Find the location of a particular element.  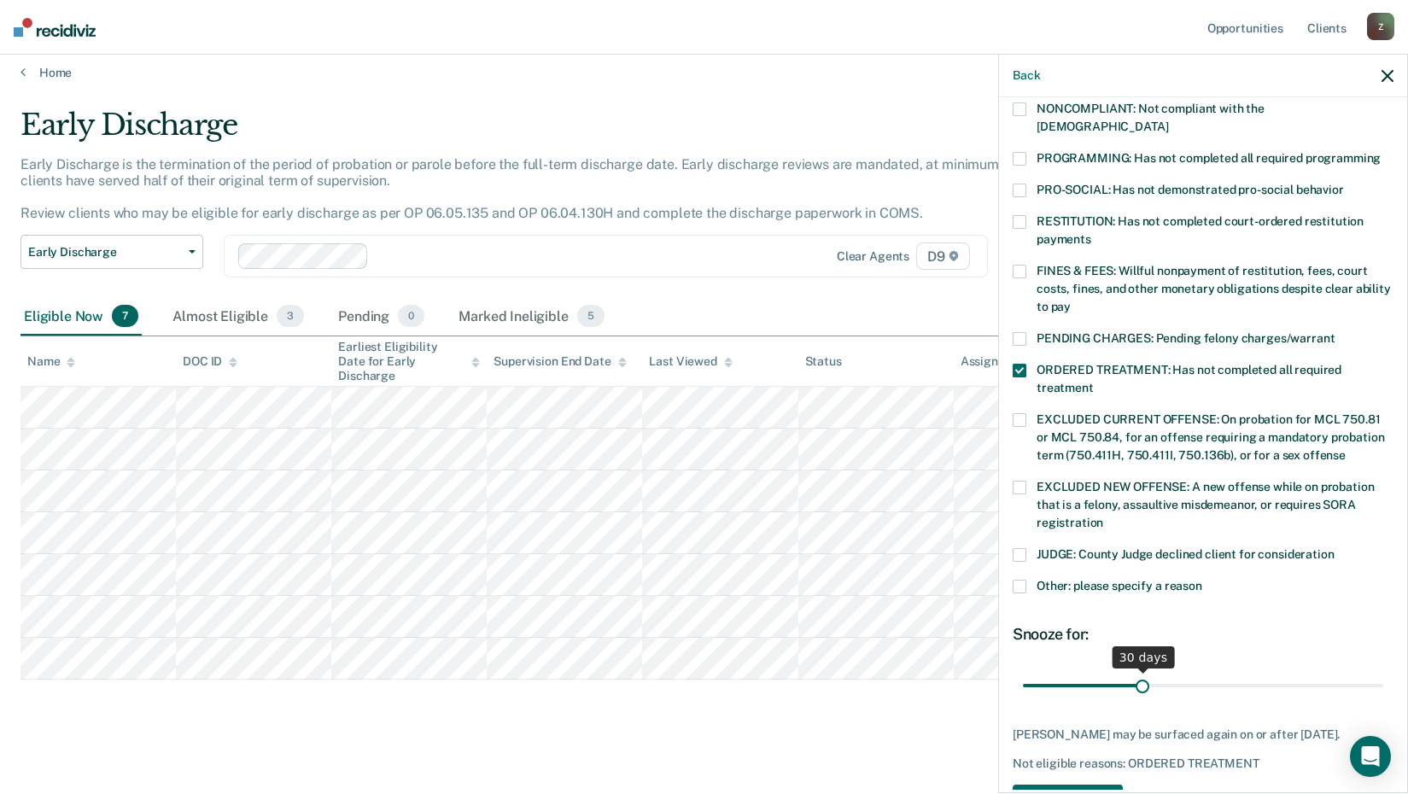

div: Open Intercom Messenger is located at coordinates (1370, 757).